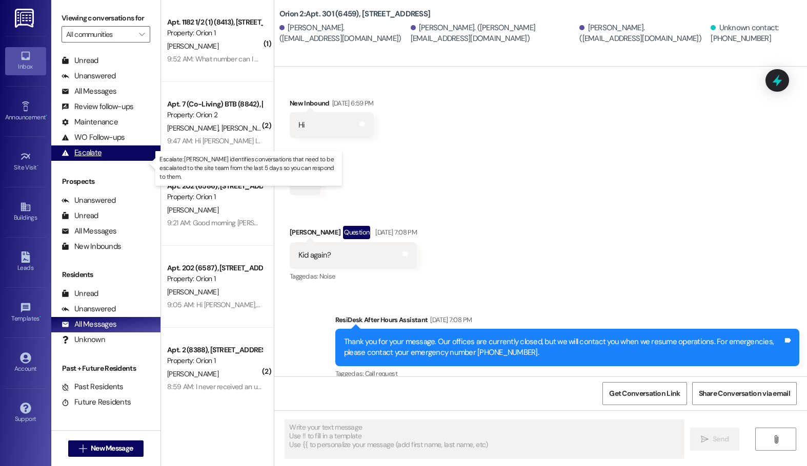  I want to click on span: New Message, so click(112, 448).